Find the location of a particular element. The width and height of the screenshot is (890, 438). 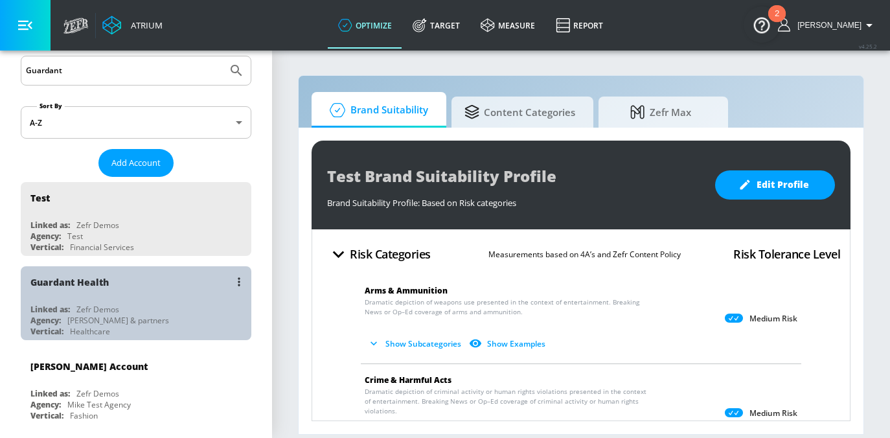

span: Content Categories is located at coordinates (520, 112).